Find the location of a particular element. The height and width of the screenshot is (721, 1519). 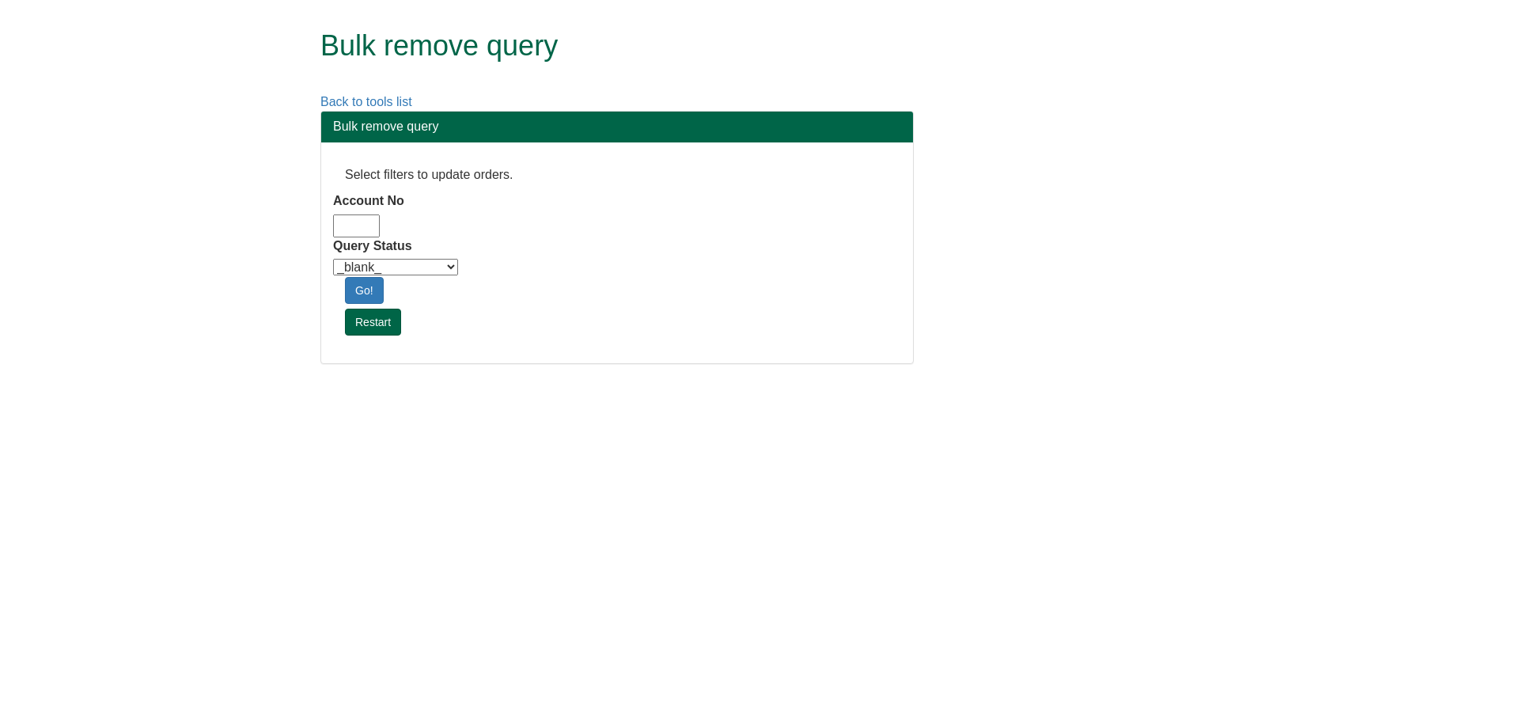

label: Account No is located at coordinates (369, 201).